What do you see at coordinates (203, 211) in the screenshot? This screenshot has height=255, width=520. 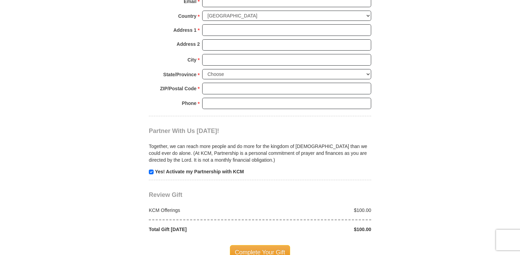 I see `div: KCM Offerings` at bounding box center [203, 211].